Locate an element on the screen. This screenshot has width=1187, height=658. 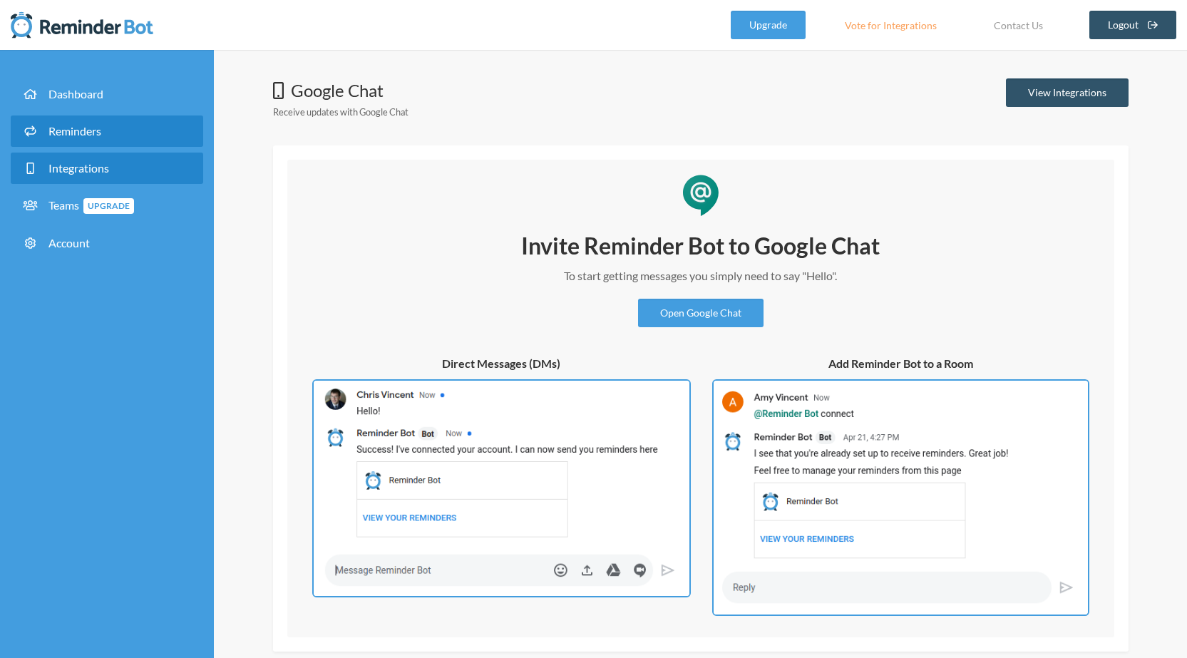
a: Dashboard is located at coordinates (107, 94).